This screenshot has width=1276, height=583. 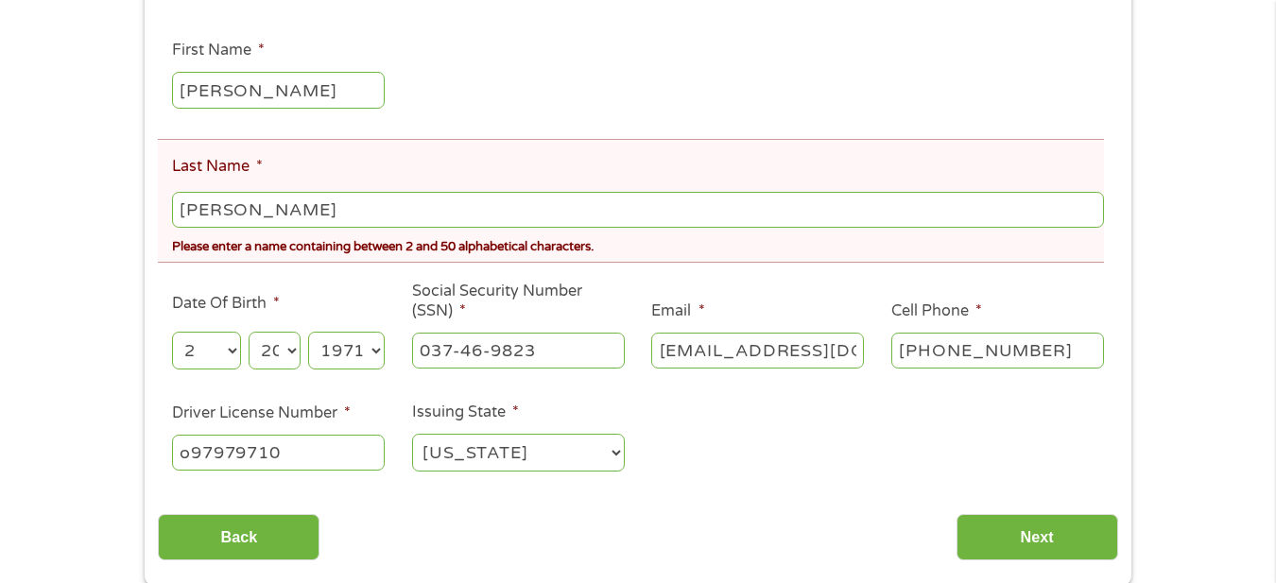 I want to click on input: Back, so click(x=238, y=537).